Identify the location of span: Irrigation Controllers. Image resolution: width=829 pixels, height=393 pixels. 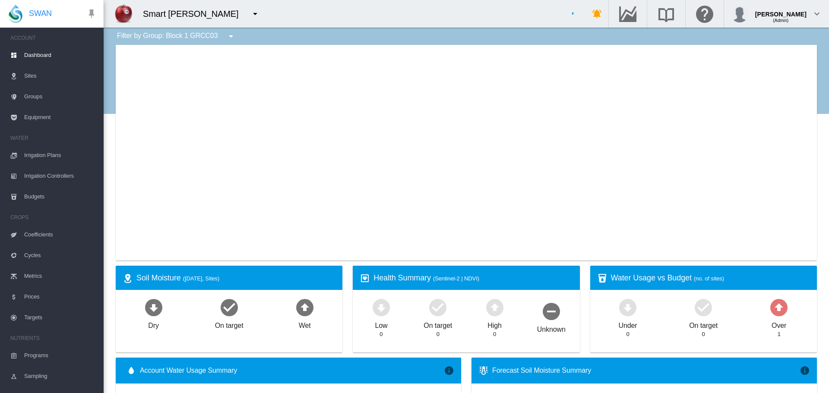
(60, 176).